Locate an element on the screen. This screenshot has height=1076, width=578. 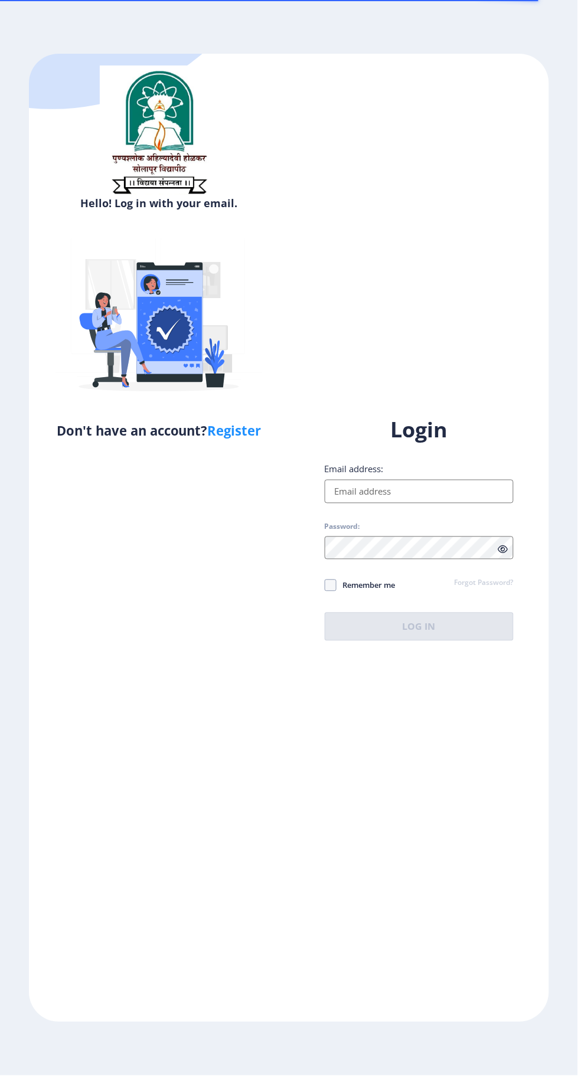
a: Forgot Password? is located at coordinates (484, 584).